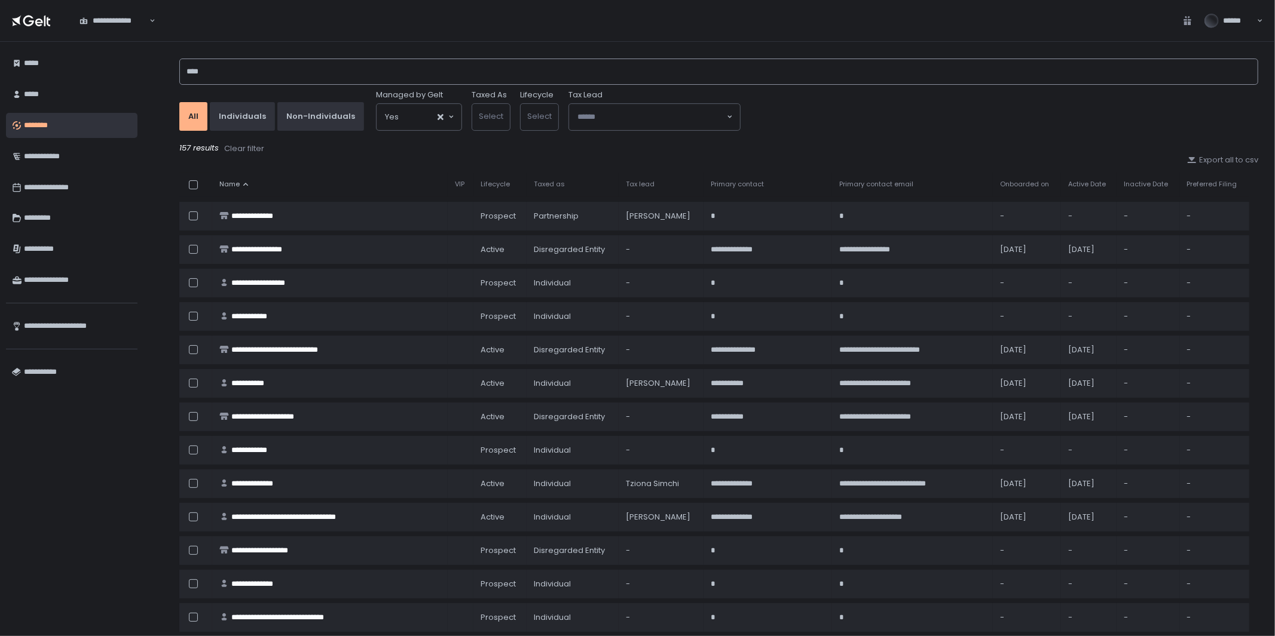 The height and width of the screenshot is (636, 1275). Describe the element at coordinates (460, 184) in the screenshot. I see `span: VIP` at that location.